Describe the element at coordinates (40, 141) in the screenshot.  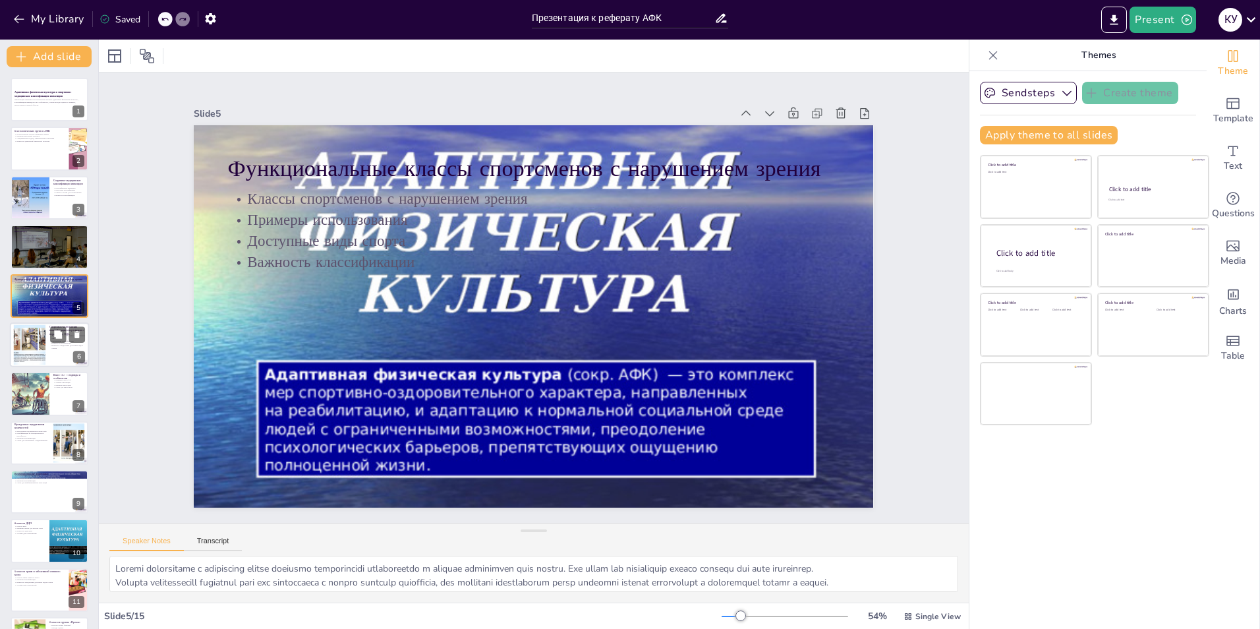
I see `p: Важность адаптивной физической культуры` at that location.